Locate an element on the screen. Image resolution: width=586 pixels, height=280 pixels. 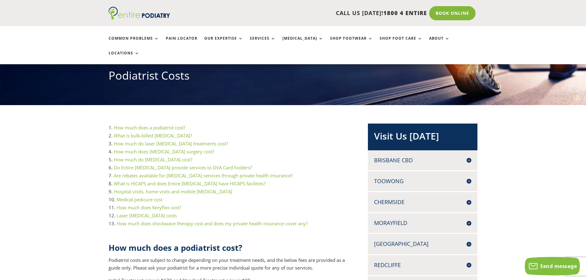
h4: Morayfield is located at coordinates (423, 223).